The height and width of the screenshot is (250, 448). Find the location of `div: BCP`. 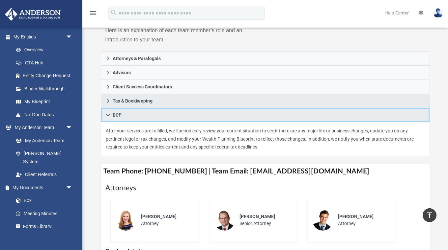

div: BCP is located at coordinates (265, 139).